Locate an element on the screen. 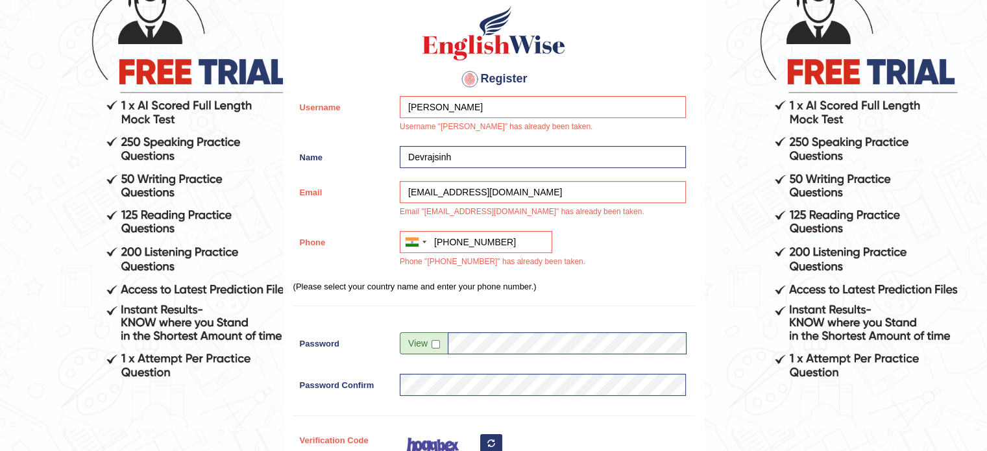 This screenshot has height=451, width=987. label: Password Confirm is located at coordinates (343, 382).